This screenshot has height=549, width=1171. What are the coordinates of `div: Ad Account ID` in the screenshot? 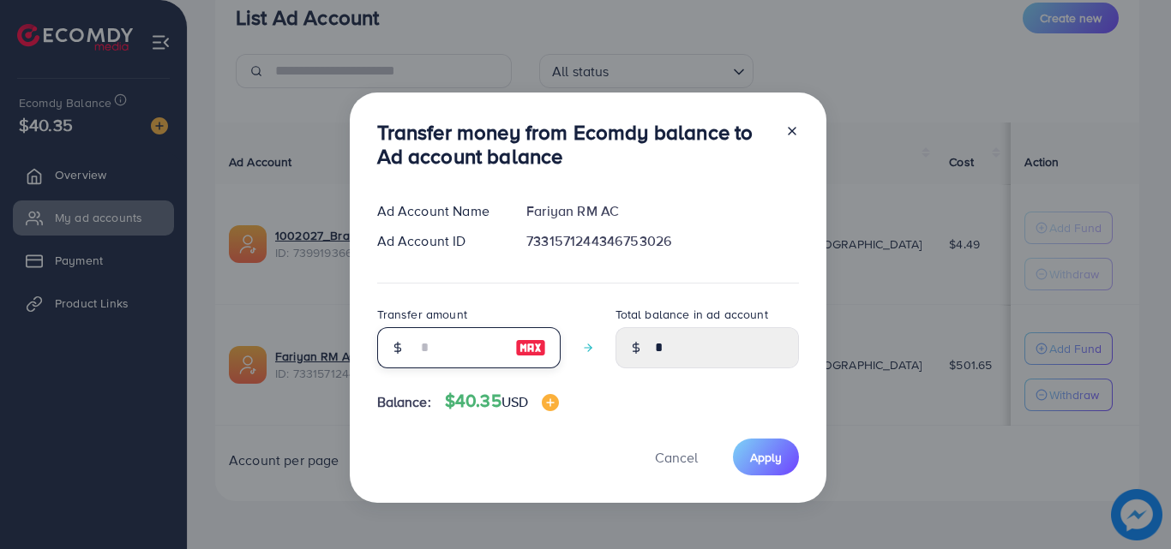 It's located at (438, 241).